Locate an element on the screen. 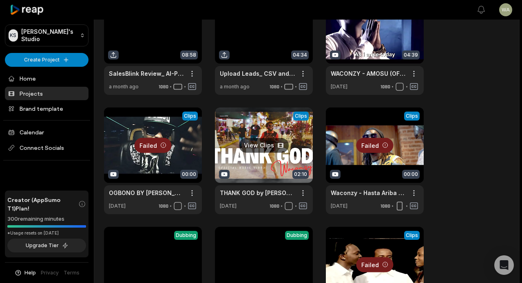 The width and height of the screenshot is (522, 283). a: WACONZY - AMOSU (OFFICIAL VIDEO) ENGLISH POP HITS 2020 | POPULAR SONG| TOP HITS 2020| BEST POP HITS is located at coordinates (368, 73).